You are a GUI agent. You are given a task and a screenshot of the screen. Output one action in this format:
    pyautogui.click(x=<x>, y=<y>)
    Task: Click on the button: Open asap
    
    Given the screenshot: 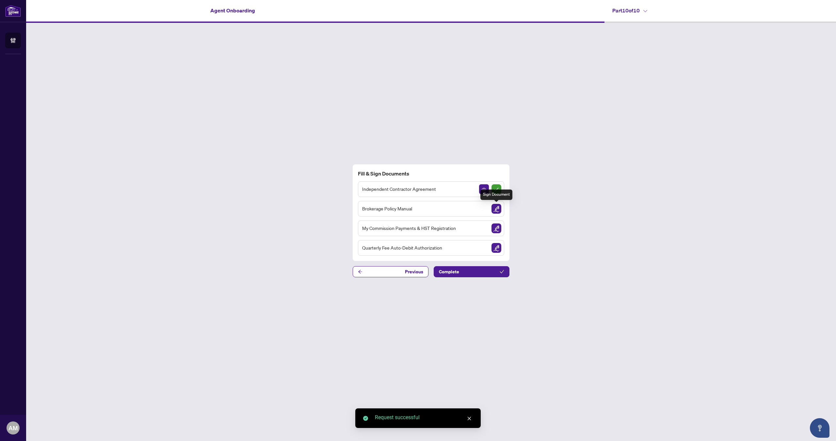 What is the action you would take?
    pyautogui.click(x=819, y=428)
    